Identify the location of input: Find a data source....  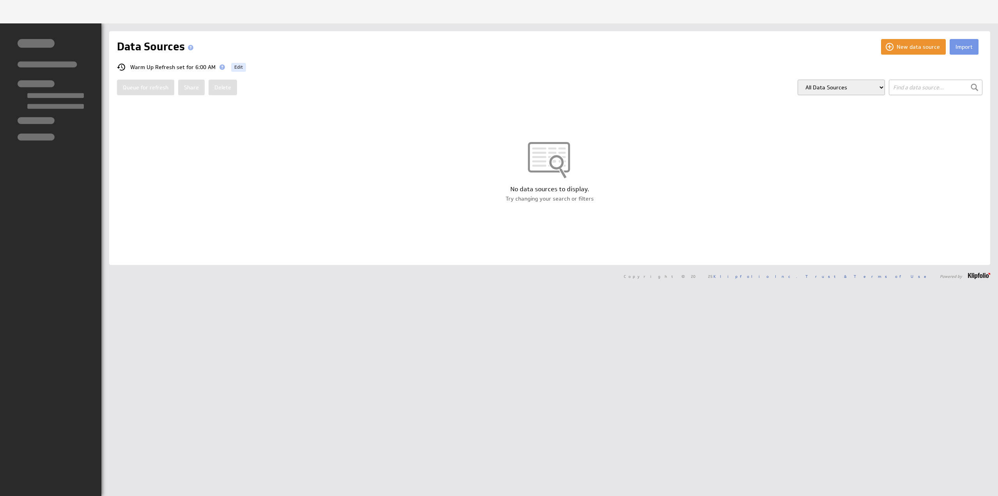
(936, 87).